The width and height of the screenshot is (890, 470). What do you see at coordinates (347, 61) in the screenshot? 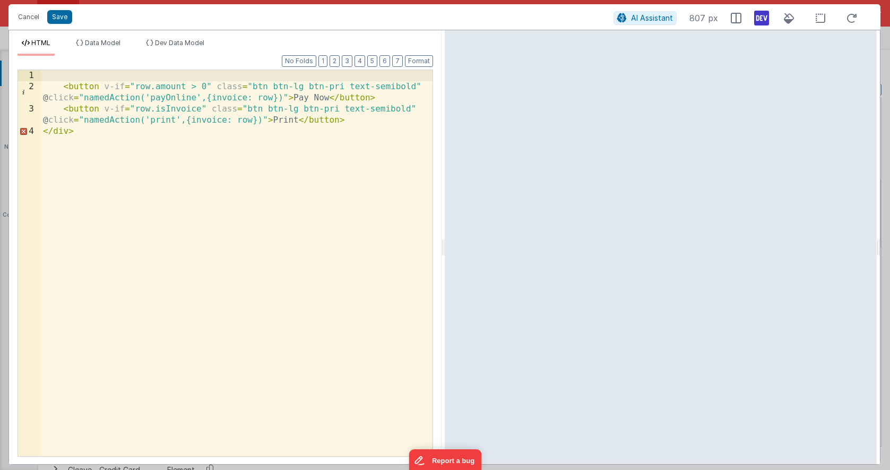
I see `button: 3` at bounding box center [347, 61].